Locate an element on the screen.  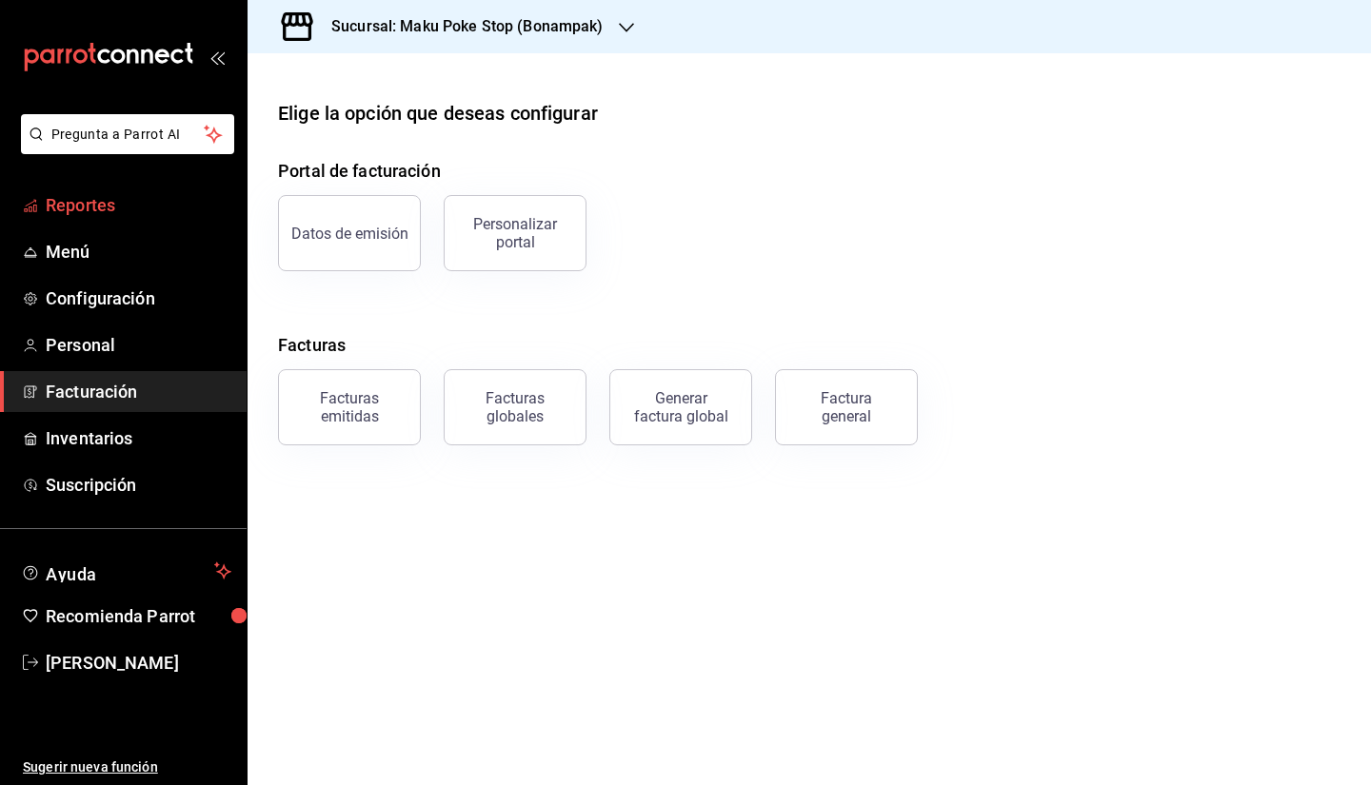
div: Facturas emitidas is located at coordinates (349, 407).